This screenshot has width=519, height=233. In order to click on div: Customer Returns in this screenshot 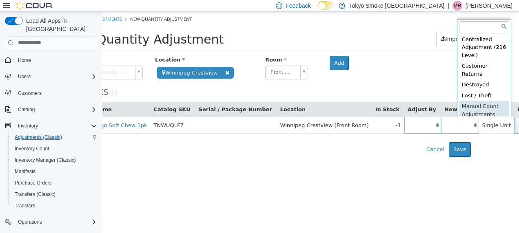, I will do `click(382, 58)`.